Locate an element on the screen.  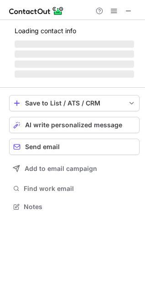
div: Save to List / ATS / CRM is located at coordinates (74, 103).